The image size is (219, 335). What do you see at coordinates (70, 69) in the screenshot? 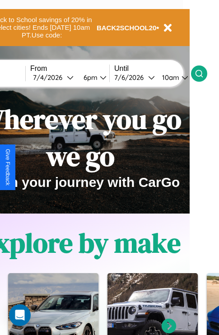
I see `label: From` at bounding box center [70, 69].